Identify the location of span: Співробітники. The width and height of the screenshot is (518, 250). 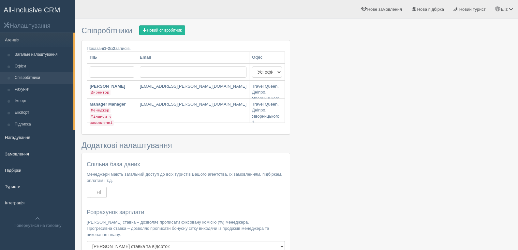
(107, 30).